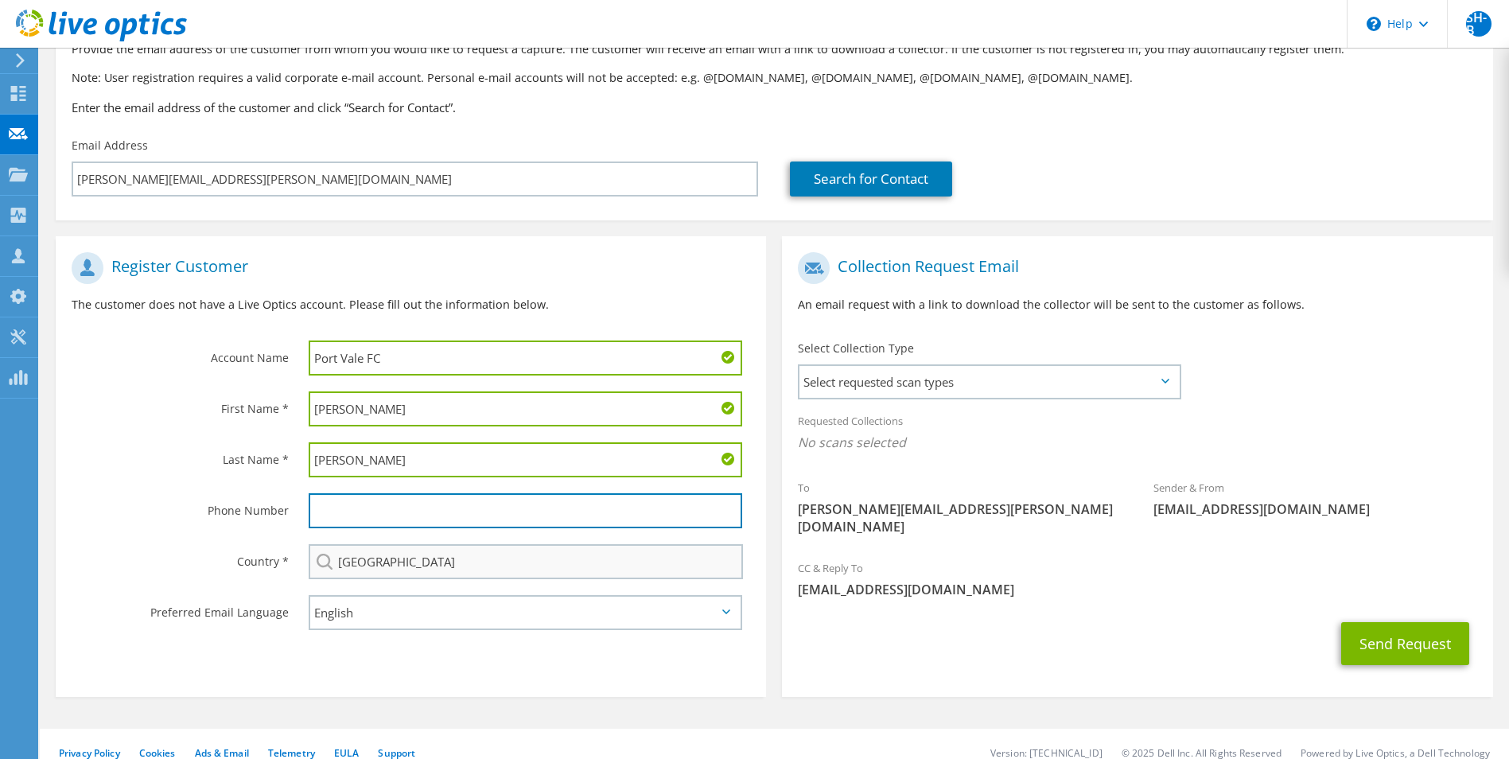  Describe the element at coordinates (410, 305) in the screenshot. I see `p: The customer does not have a Live Optics account. Please fill out the information below.` at that location.